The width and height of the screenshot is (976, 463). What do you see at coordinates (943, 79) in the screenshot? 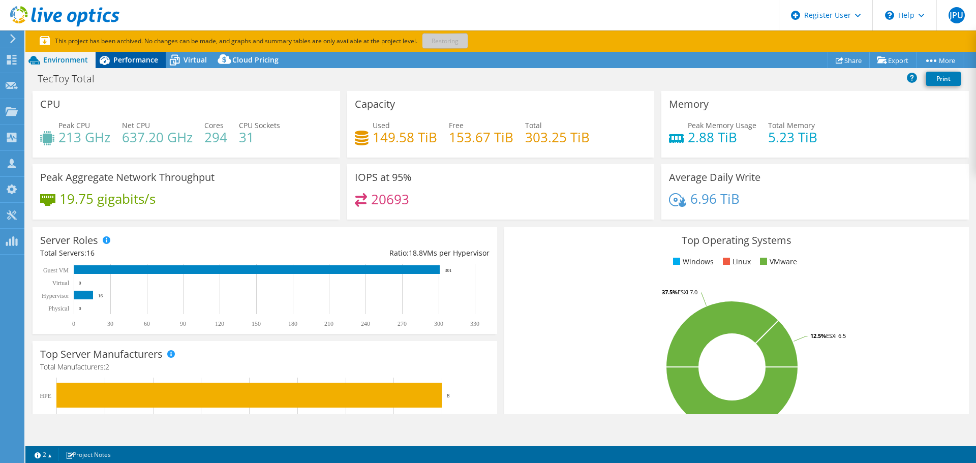
I see `a: Print` at bounding box center [943, 79].